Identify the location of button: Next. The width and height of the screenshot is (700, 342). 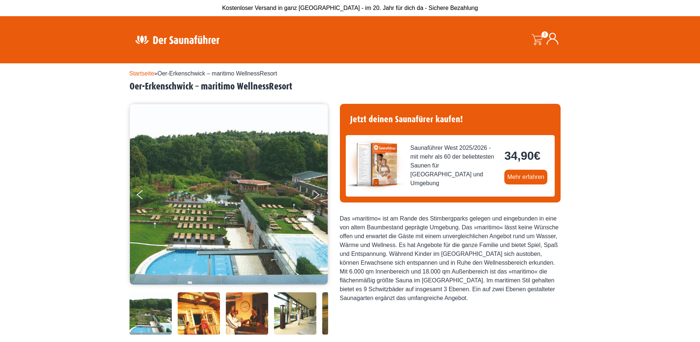
(321, 196).